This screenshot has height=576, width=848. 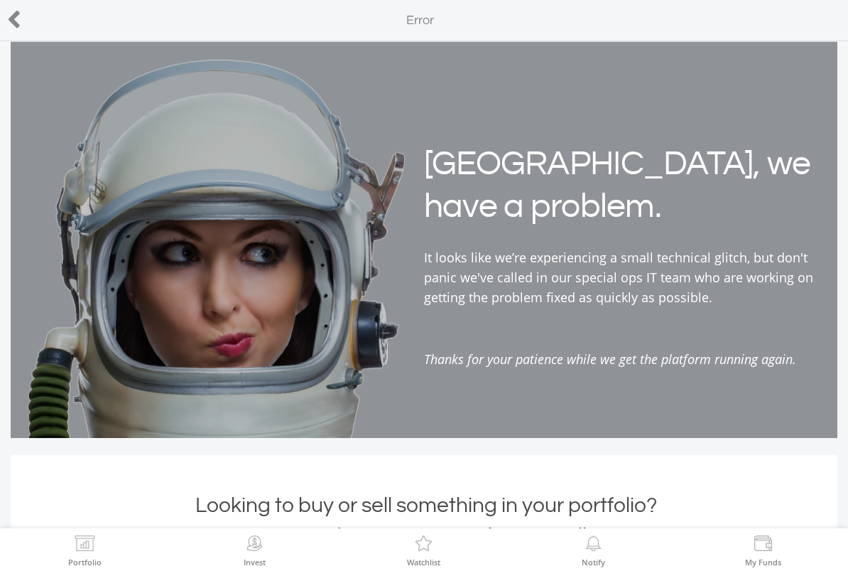 What do you see at coordinates (424, 545) in the screenshot?
I see `img: Watchlist` at bounding box center [424, 545].